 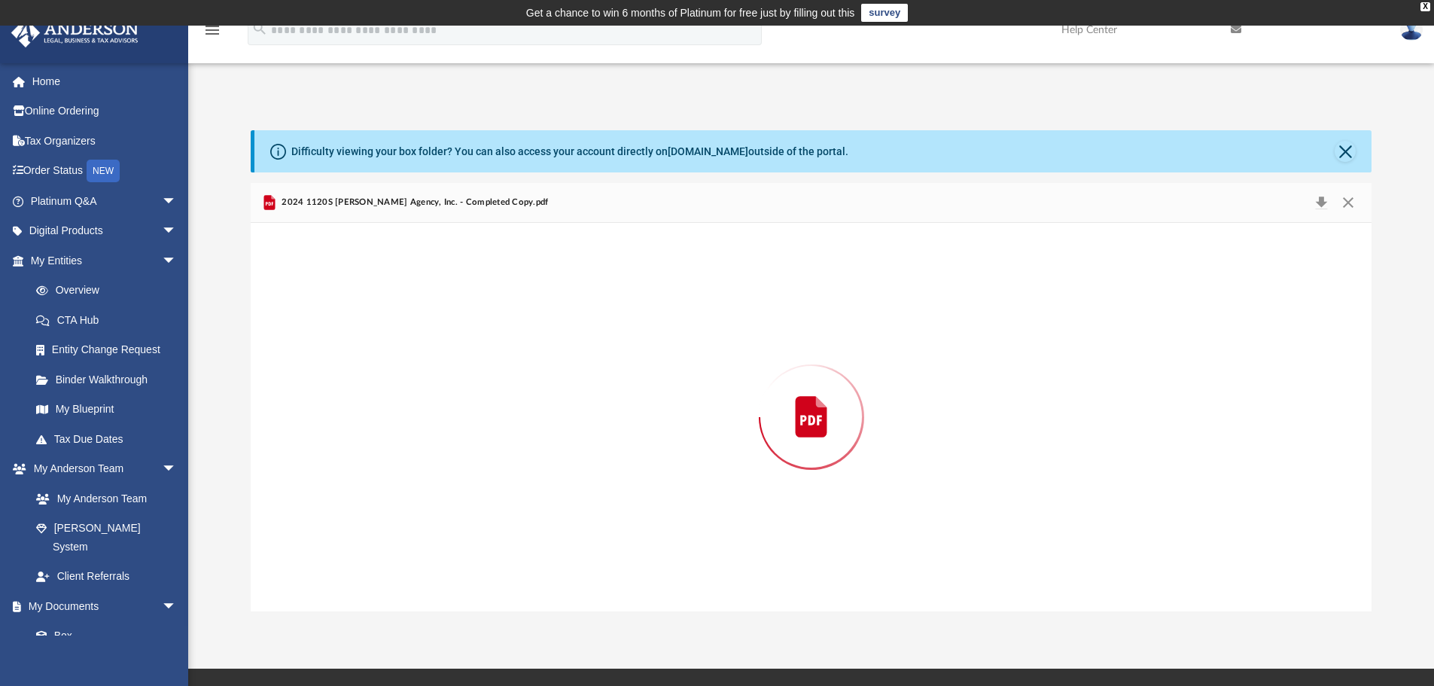 I want to click on a: My Anderson Teamarrow_drop_down, so click(x=101, y=469).